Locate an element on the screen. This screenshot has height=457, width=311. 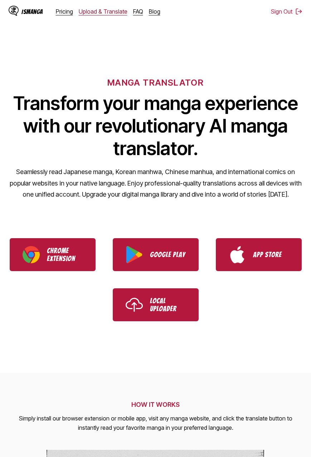
img: Google Play logo is located at coordinates (134, 255).